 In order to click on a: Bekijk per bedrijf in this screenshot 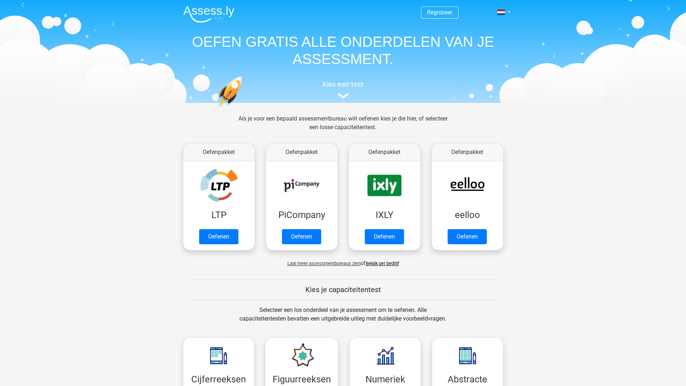, I will do `click(382, 264)`.